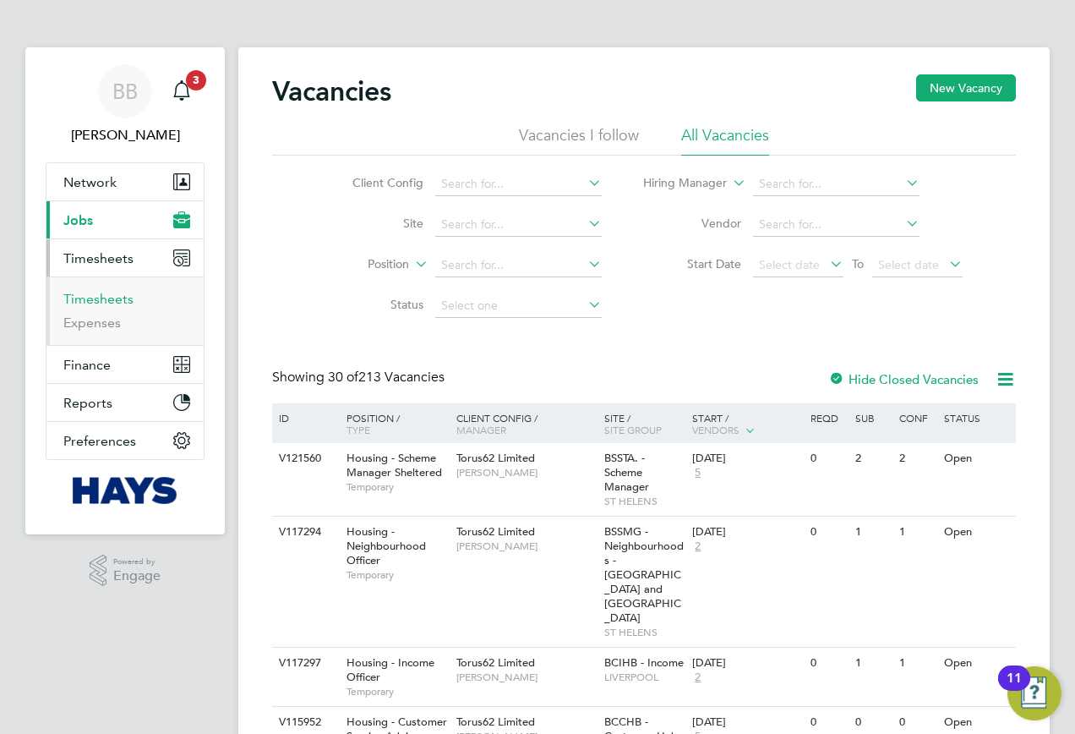 This screenshot has width=1075, height=734. Describe the element at coordinates (393, 423) in the screenshot. I see `div: Position /` at that location.